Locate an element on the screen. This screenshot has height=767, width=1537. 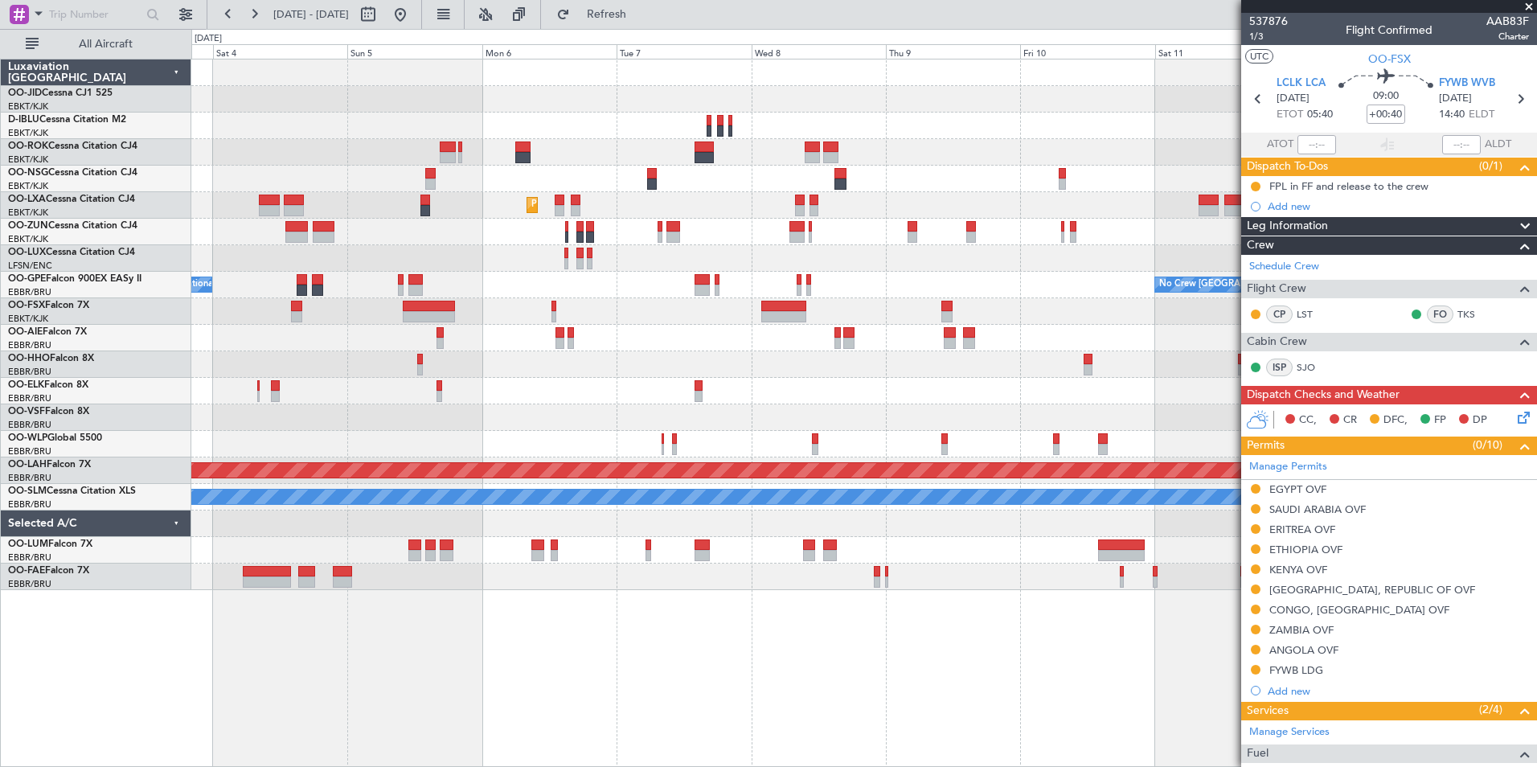
a: OO-LXACessna Citation CJ4 is located at coordinates (72, 199).